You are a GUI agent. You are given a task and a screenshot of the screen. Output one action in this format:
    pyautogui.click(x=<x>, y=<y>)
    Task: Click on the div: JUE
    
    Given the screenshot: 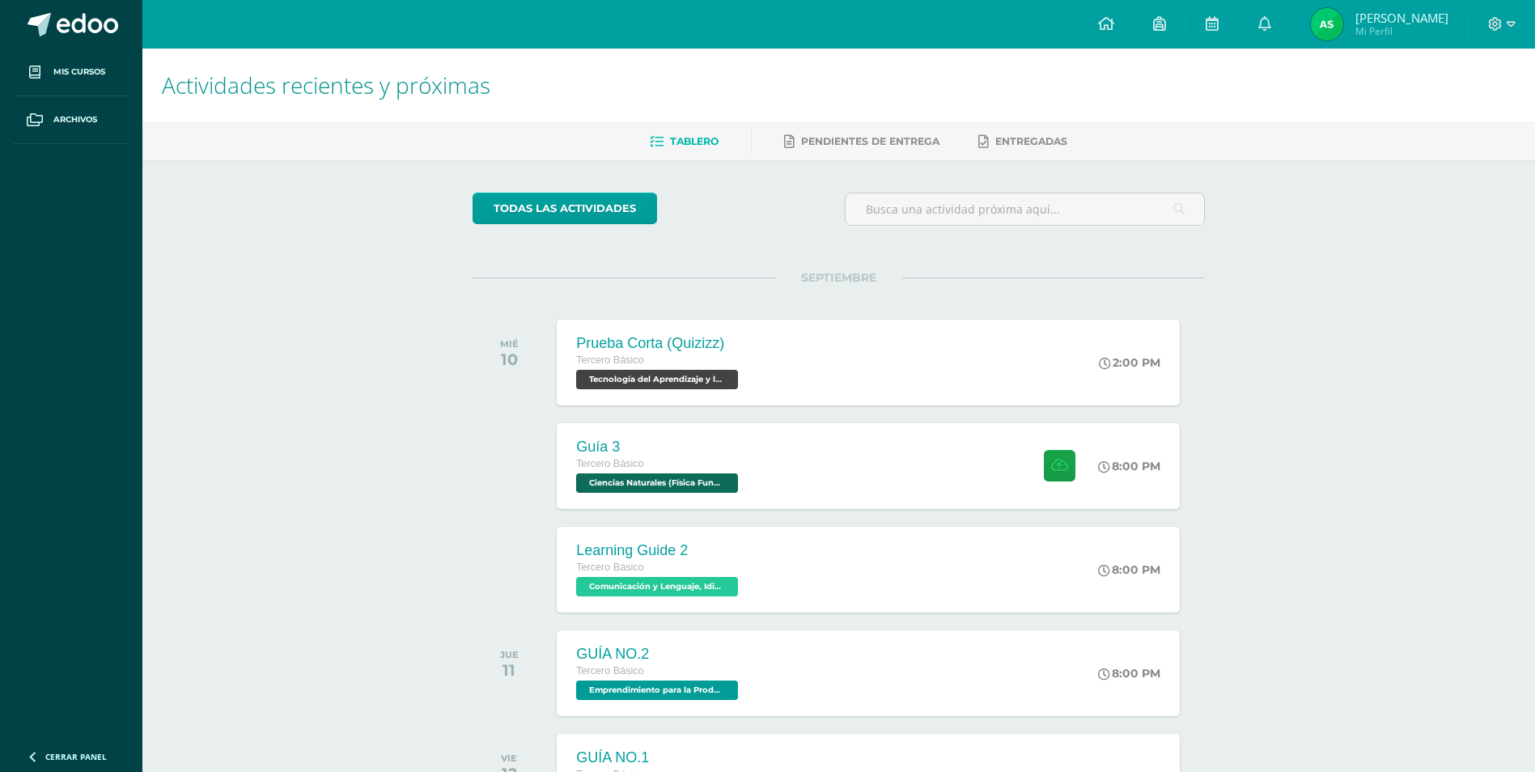 What is the action you would take?
    pyautogui.click(x=509, y=655)
    